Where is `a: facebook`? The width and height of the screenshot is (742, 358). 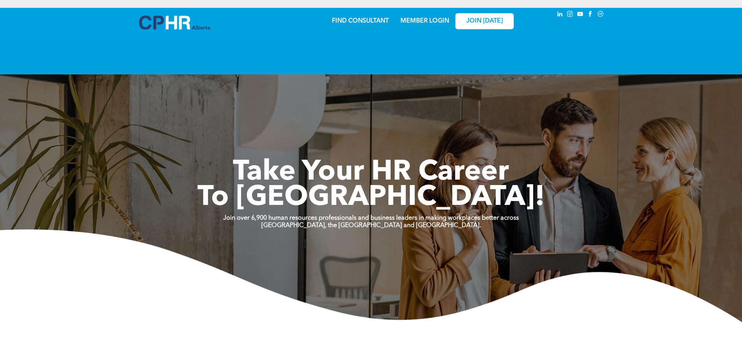 a: facebook is located at coordinates (590, 15).